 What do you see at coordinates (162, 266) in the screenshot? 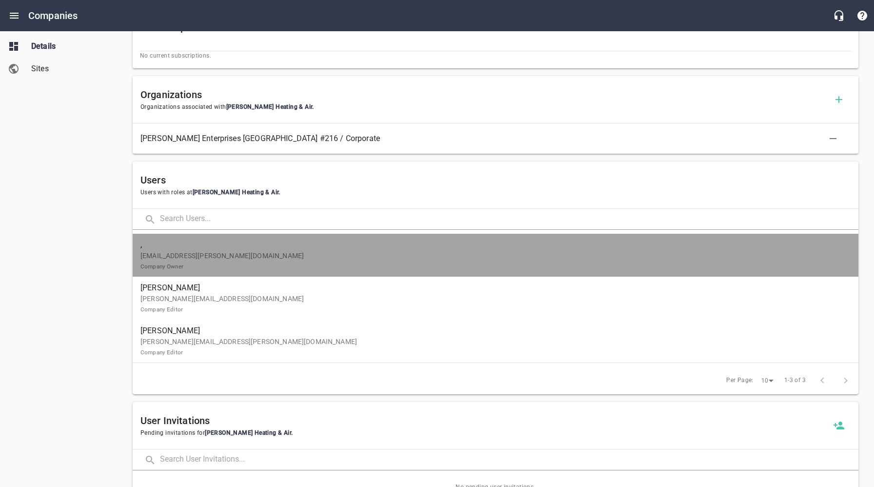
I see `small: Company Owner` at bounding box center [162, 266].